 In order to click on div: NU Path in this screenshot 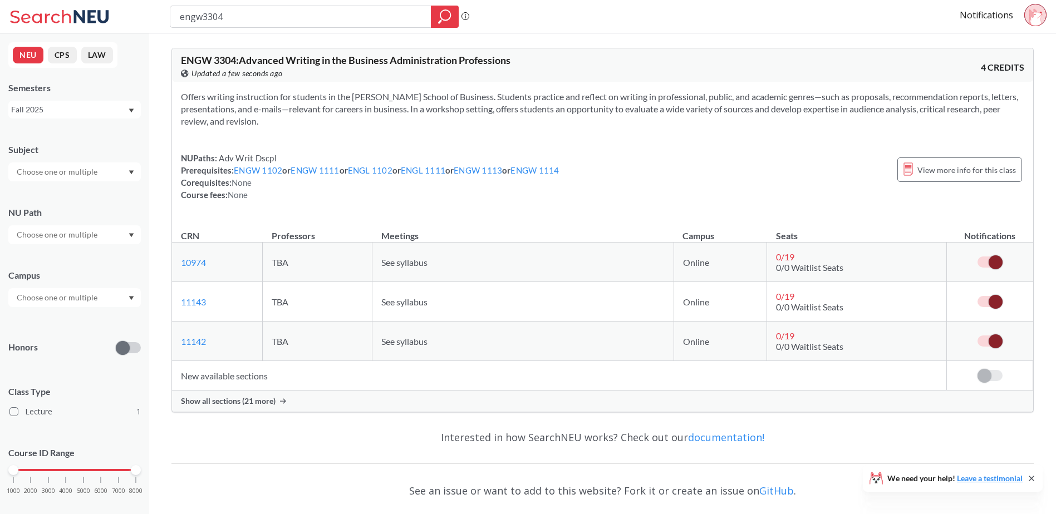, I will do `click(75, 213)`.